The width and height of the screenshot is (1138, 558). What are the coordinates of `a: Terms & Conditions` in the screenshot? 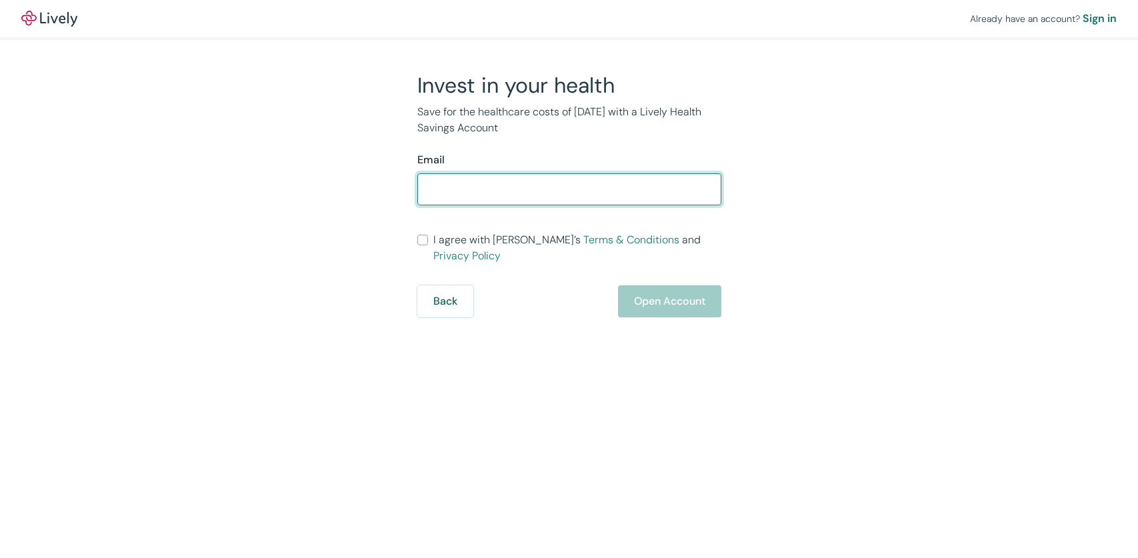 It's located at (631, 239).